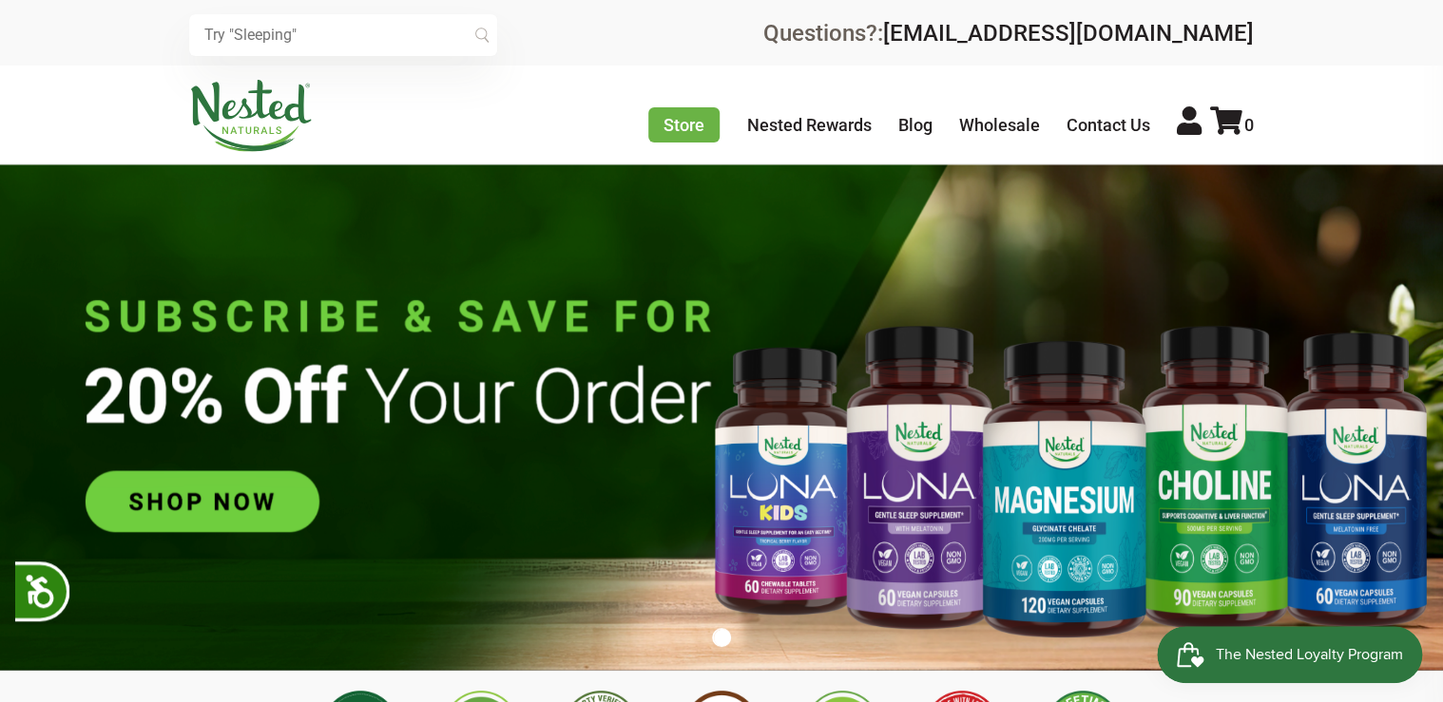 The height and width of the screenshot is (702, 1443). Describe the element at coordinates (915, 125) in the screenshot. I see `a: Blog` at that location.